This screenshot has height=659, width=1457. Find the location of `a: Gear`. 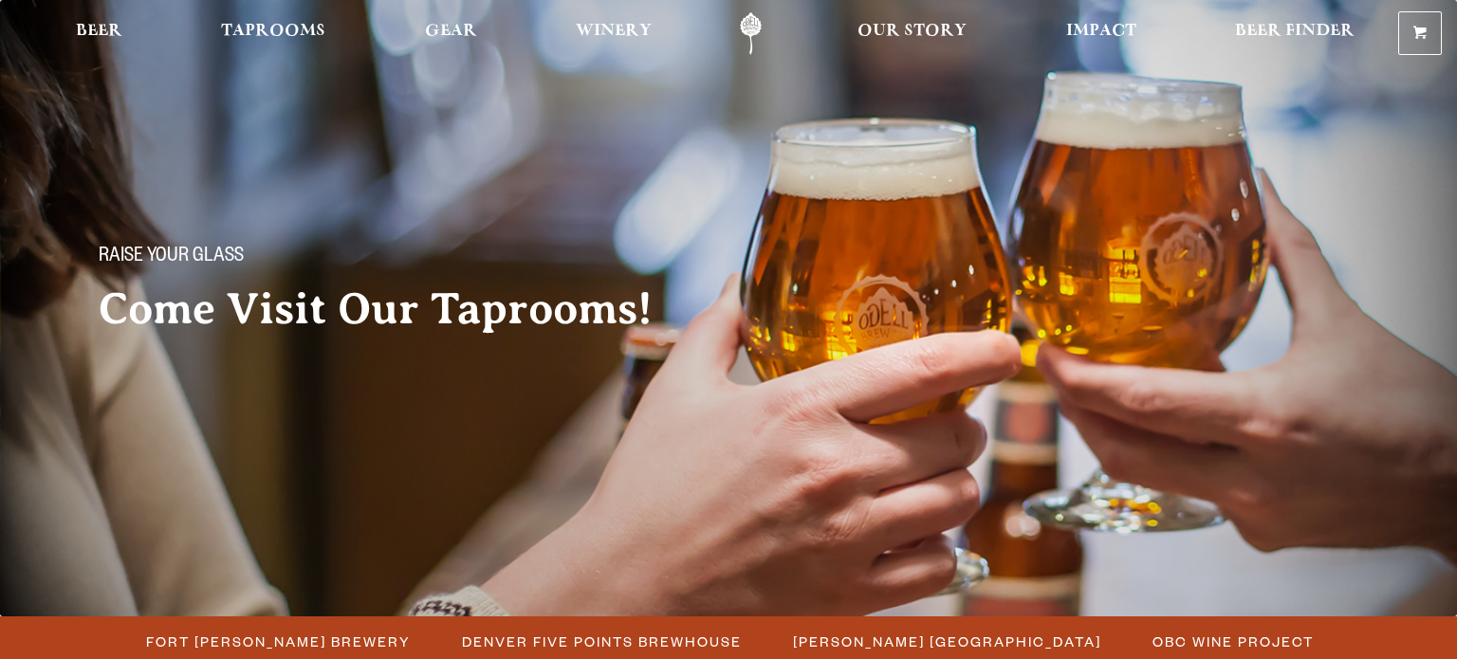

a: Gear is located at coordinates (451, 33).